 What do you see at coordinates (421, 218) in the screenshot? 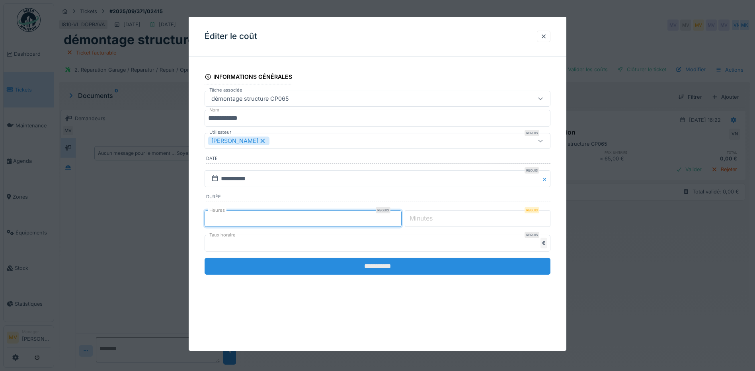
I see `label: Minutes` at bounding box center [421, 218].